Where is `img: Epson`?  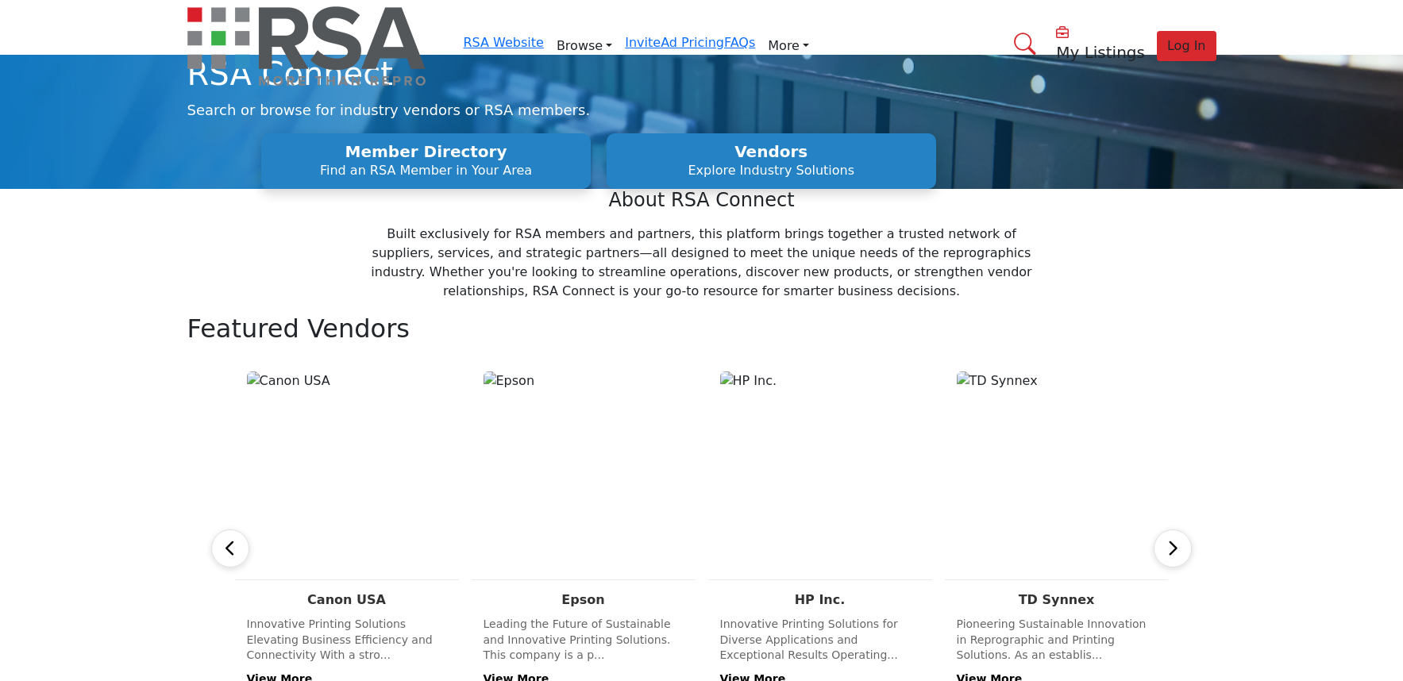
img: Epson is located at coordinates (509, 381).